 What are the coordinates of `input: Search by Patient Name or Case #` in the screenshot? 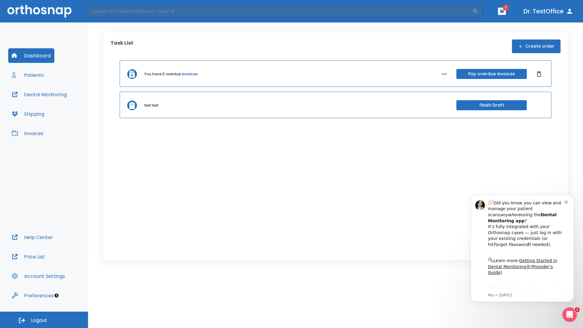 It's located at (280, 11).